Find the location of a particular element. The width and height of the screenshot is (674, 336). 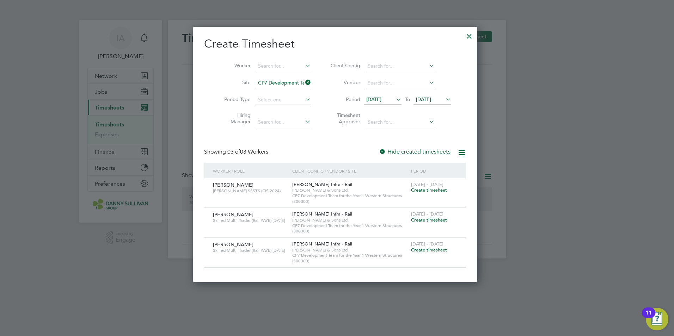

div: Worker / Role is located at coordinates (251, 171).